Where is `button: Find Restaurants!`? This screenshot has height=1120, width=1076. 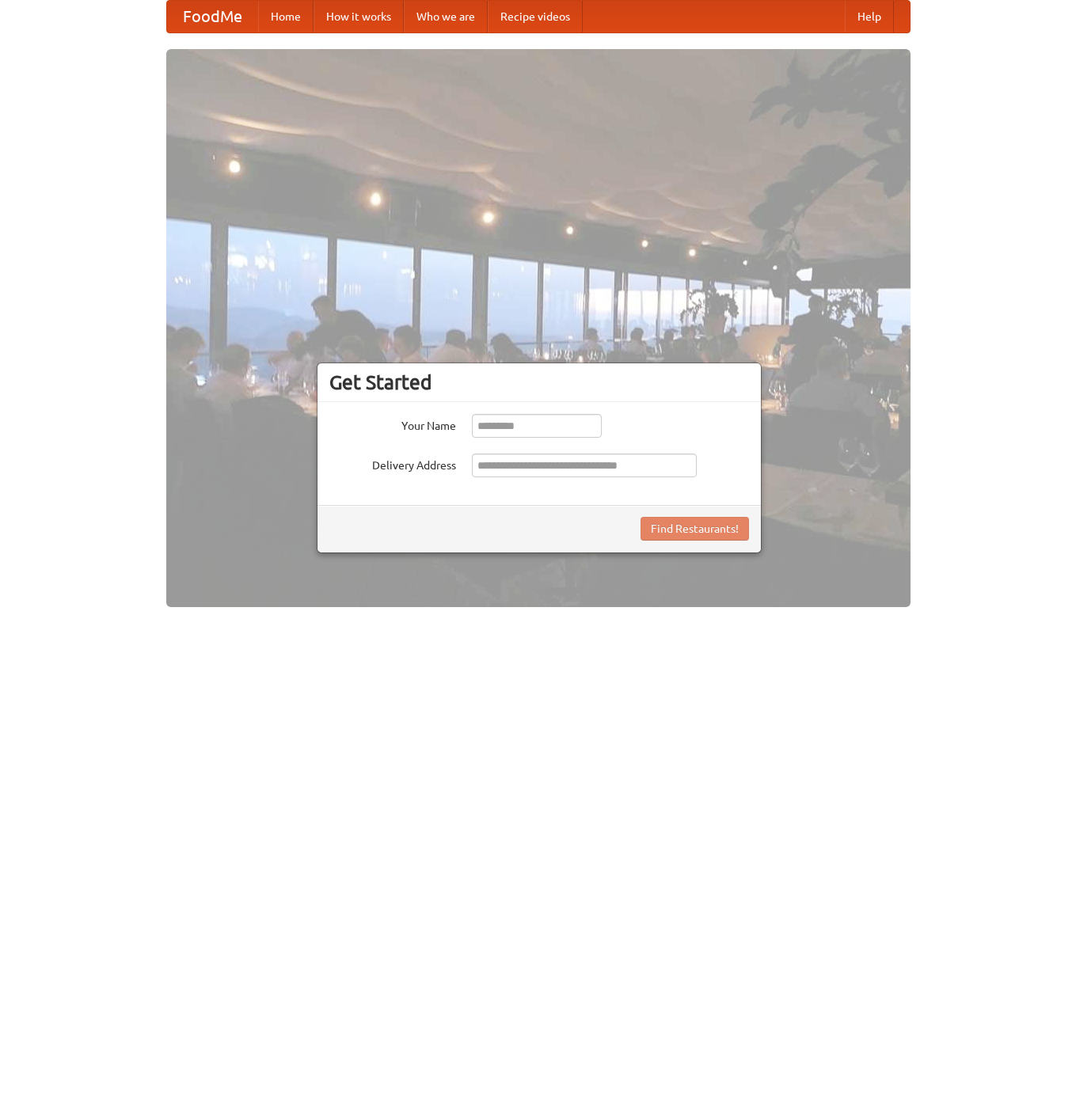
button: Find Restaurants! is located at coordinates (695, 529).